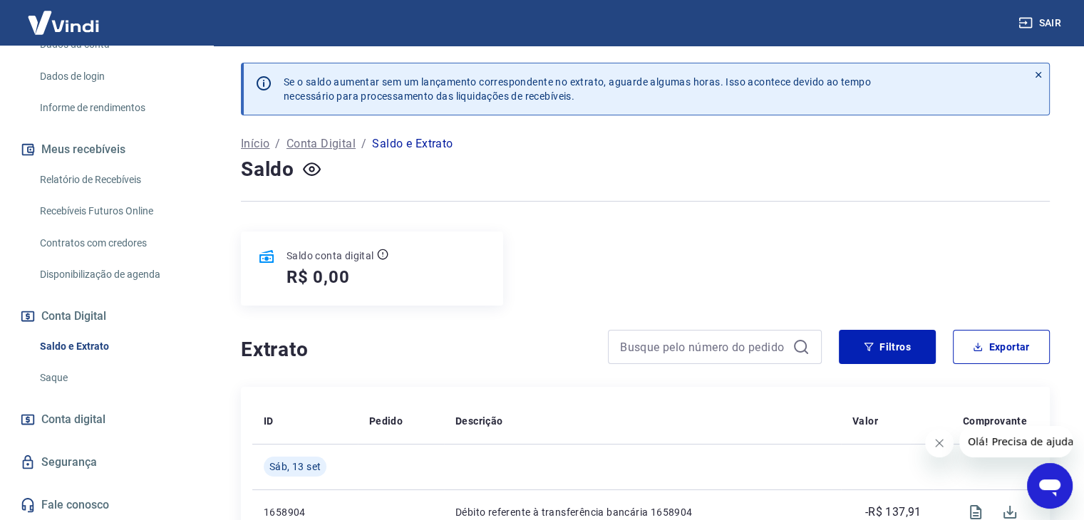  I want to click on p: ID, so click(269, 421).